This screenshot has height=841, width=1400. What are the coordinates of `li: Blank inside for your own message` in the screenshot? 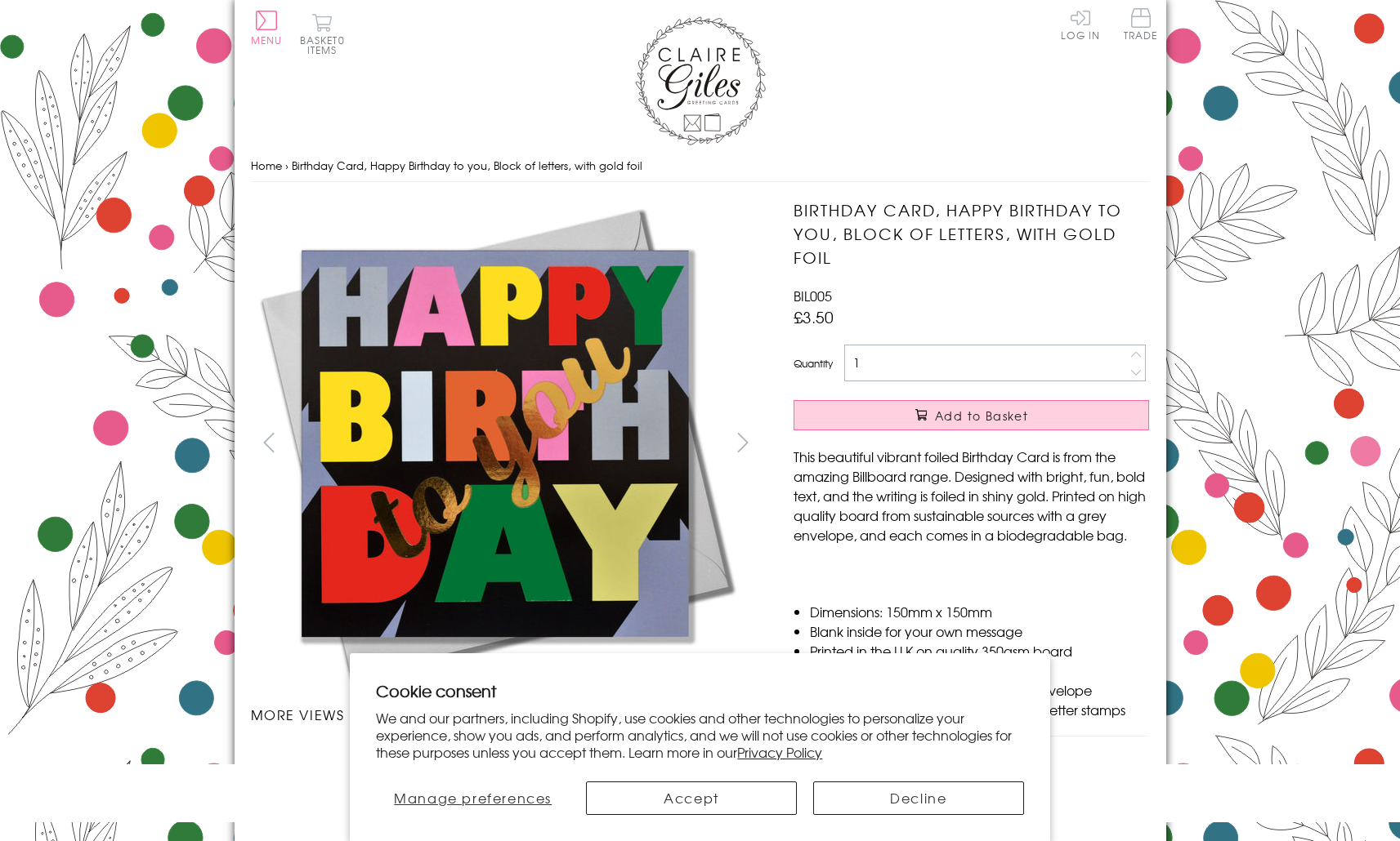 It's located at (979, 632).